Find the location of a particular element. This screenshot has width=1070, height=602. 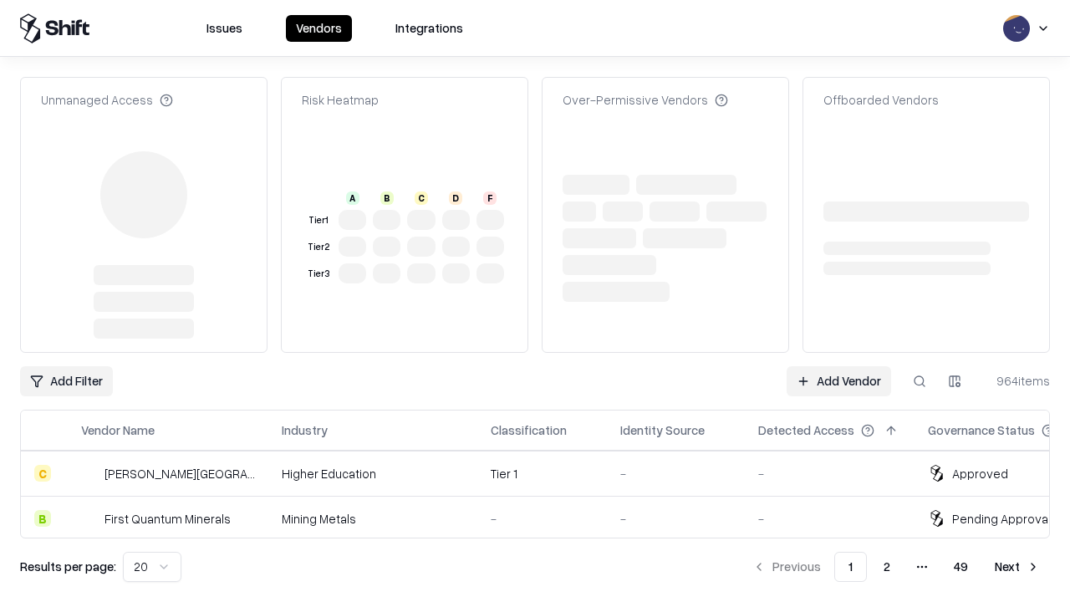

button: 1 is located at coordinates (850, 567).